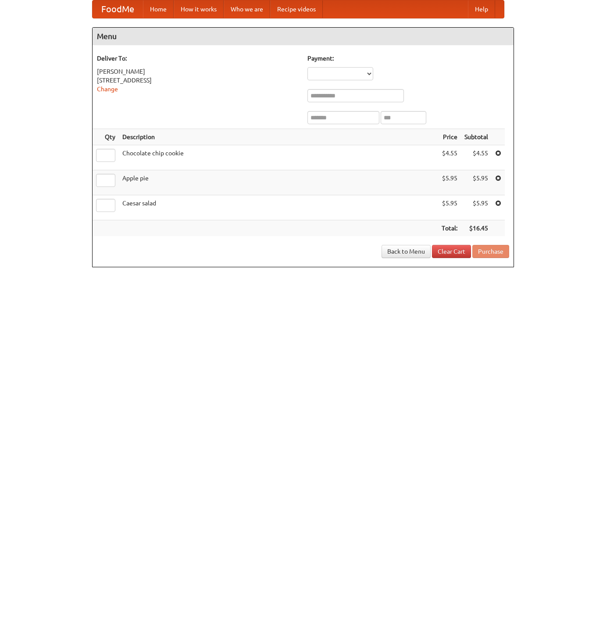  I want to click on td: Chocolate chip cookie, so click(279, 157).